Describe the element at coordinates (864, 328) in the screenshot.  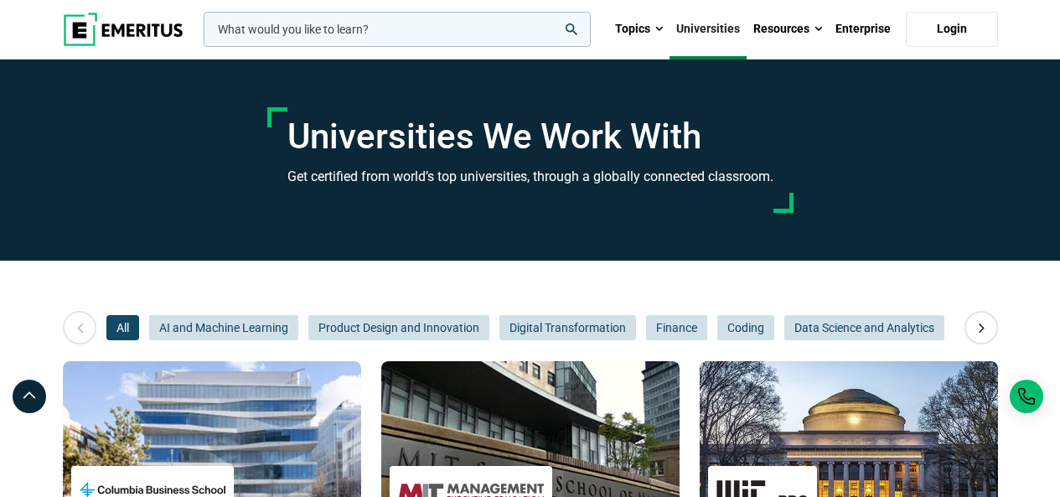
I see `button: Data Science and Analytics` at that location.